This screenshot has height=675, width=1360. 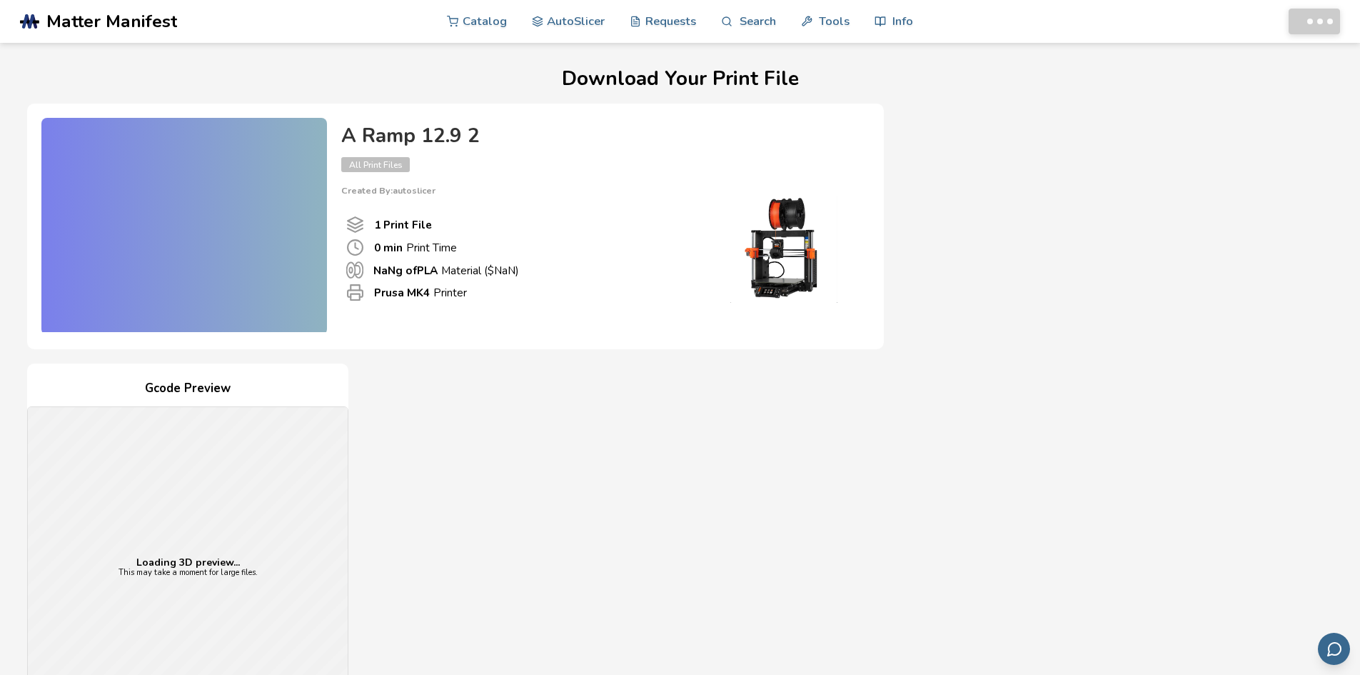 What do you see at coordinates (416, 247) in the screenshot?
I see `p: Print Time` at bounding box center [416, 247].